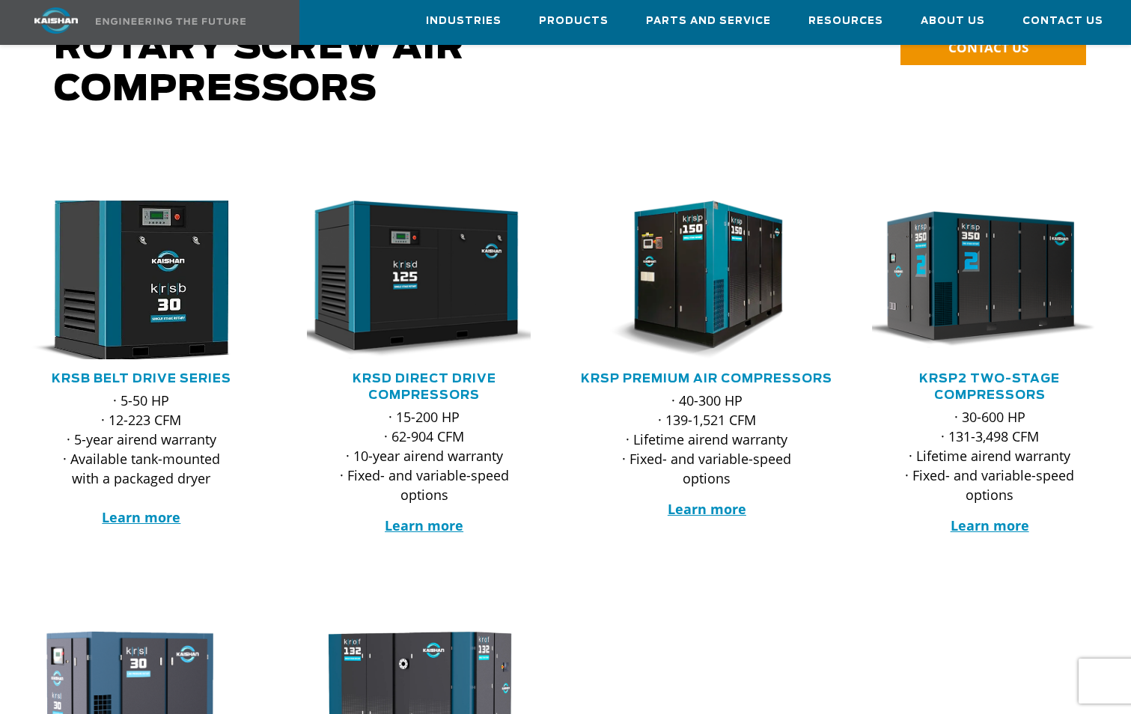 This screenshot has width=1131, height=714. Describe the element at coordinates (1063, 21) in the screenshot. I see `a: Contact Us` at that location.